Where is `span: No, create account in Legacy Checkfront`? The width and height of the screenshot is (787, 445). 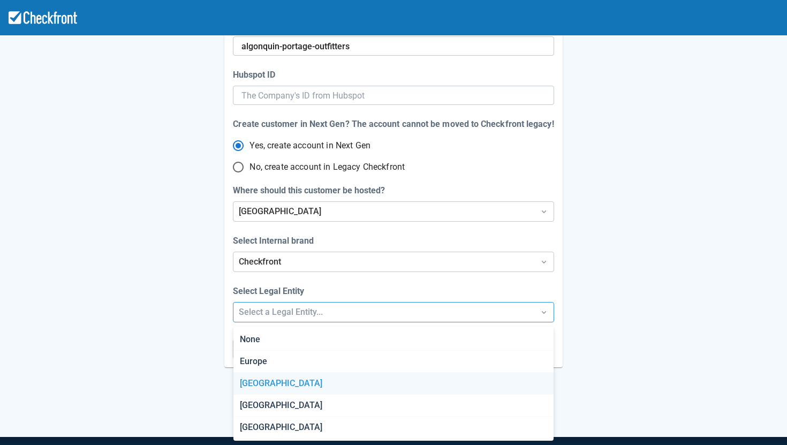
span: No, create account in Legacy Checkfront is located at coordinates (327, 167).